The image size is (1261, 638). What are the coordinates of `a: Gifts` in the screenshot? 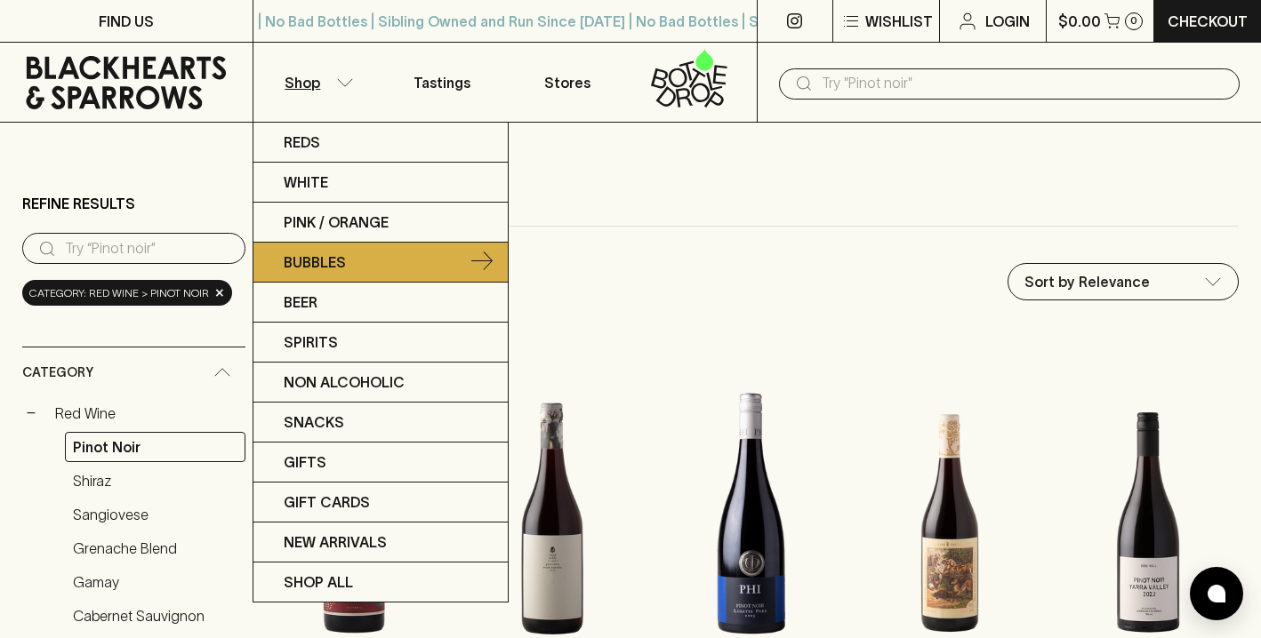 It's located at (381, 462).